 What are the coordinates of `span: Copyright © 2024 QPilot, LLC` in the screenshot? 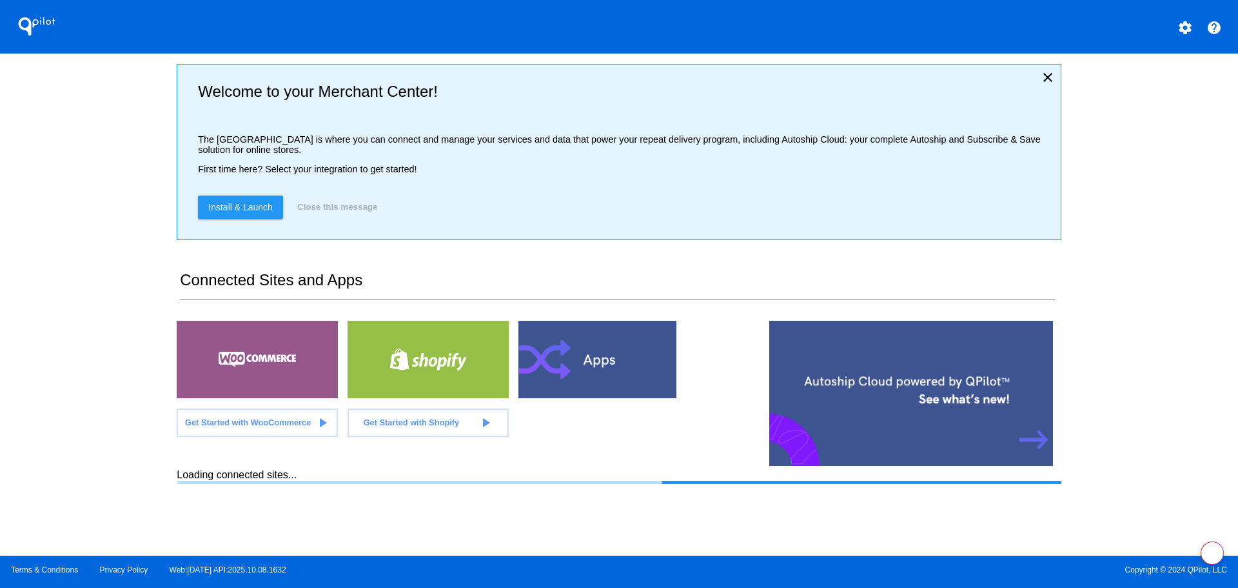 It's located at (929, 570).